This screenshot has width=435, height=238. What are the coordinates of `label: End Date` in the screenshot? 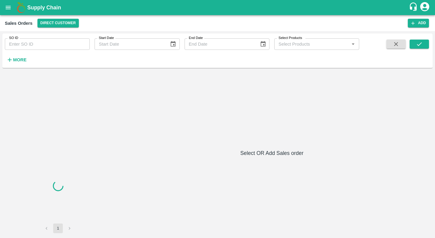 It's located at (196, 38).